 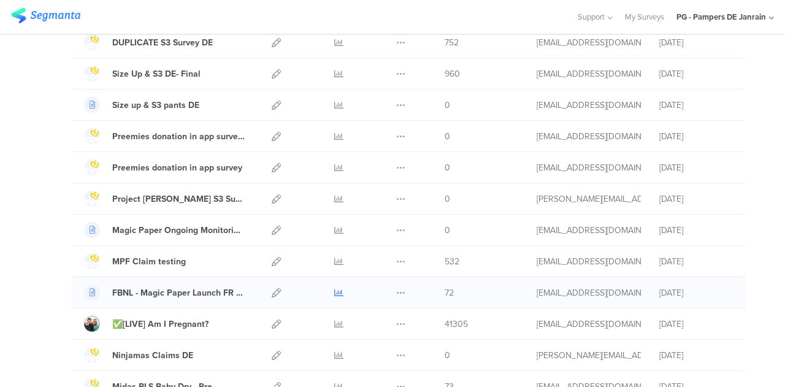 I want to click on a: Size up & S3 pants DE, so click(x=142, y=105).